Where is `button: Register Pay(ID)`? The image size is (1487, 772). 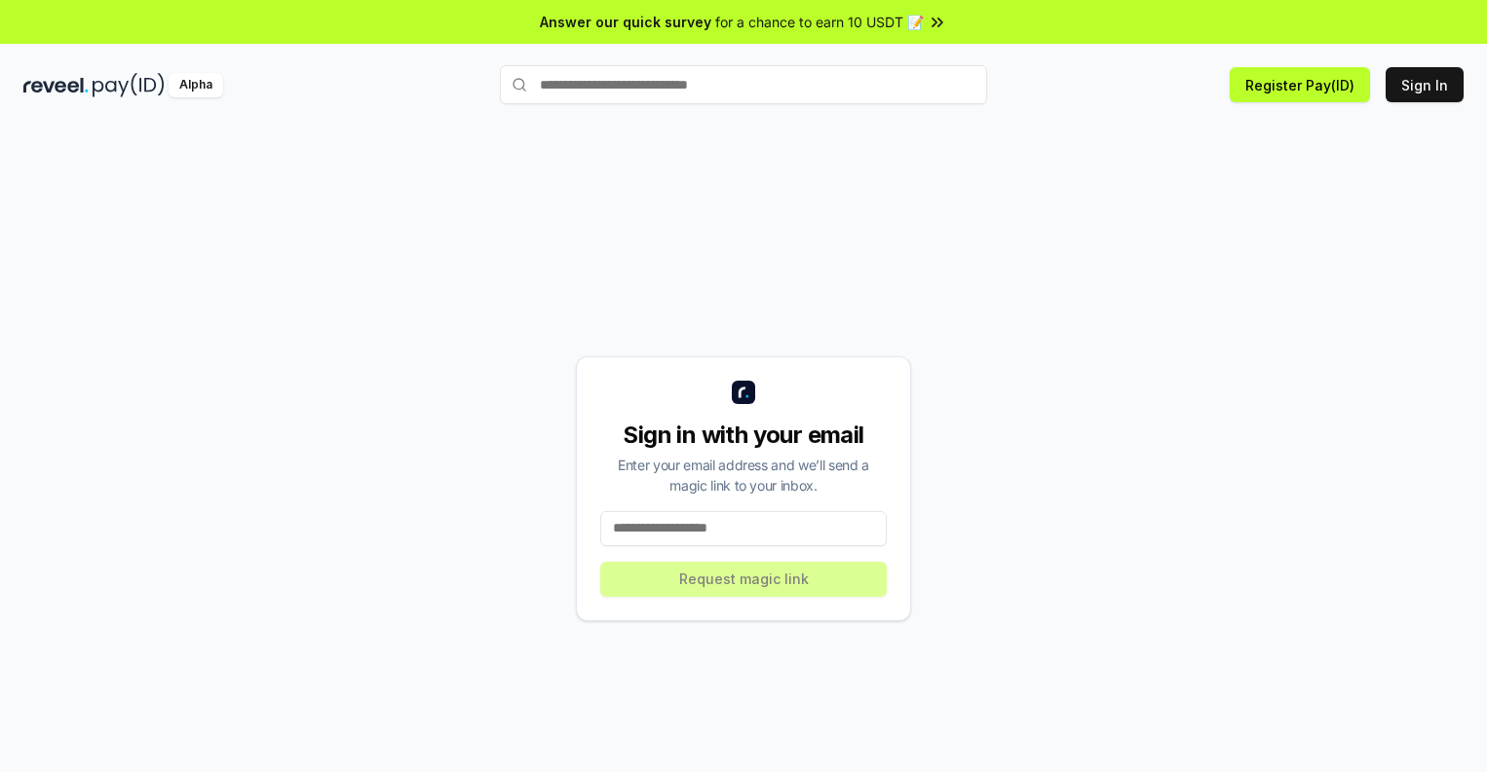
button: Register Pay(ID) is located at coordinates (1300, 85).